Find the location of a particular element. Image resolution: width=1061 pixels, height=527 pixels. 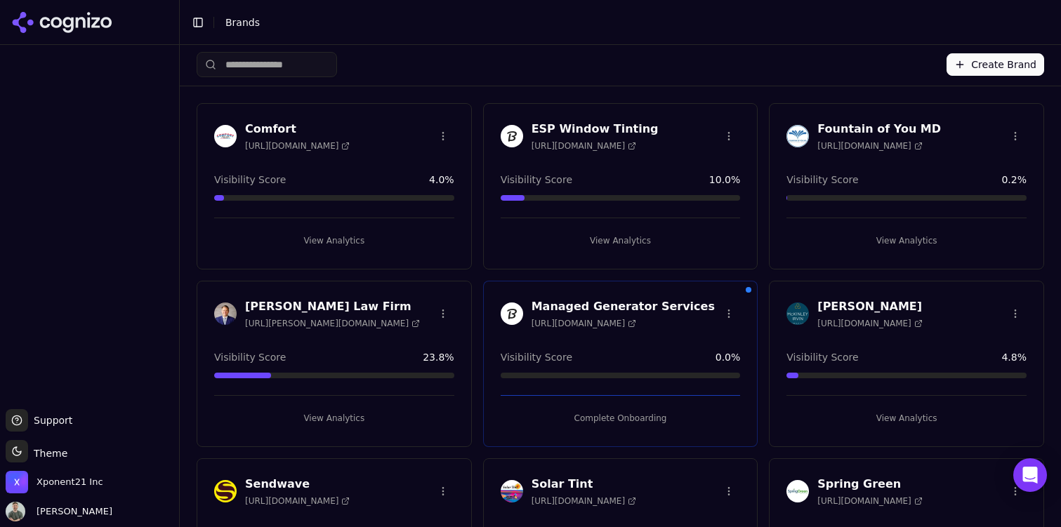

img: Chuck McCarthy is located at coordinates (15, 512).